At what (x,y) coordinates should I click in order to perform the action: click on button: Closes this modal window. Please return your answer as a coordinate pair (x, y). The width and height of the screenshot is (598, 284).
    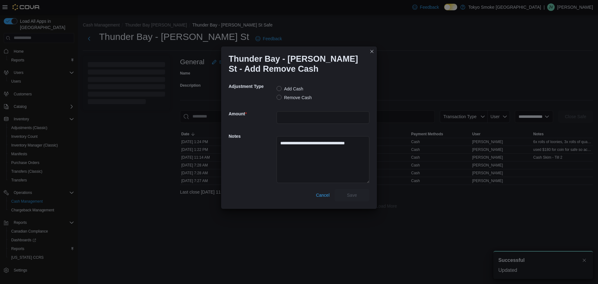
    Looking at the image, I should click on (372, 51).